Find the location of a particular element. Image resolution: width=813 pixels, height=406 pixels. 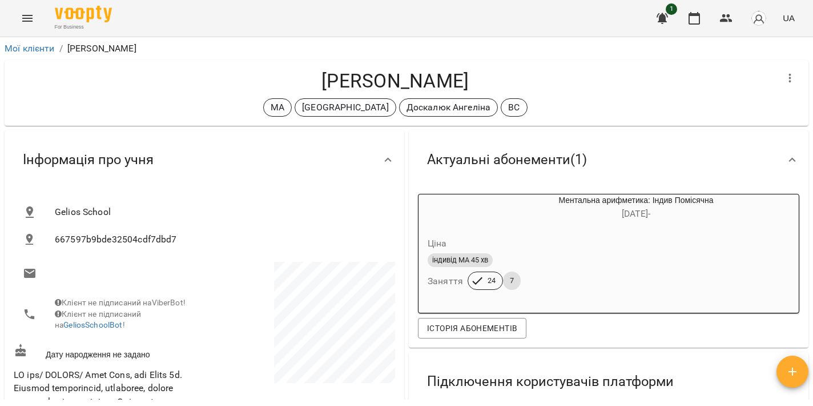

span: Інформація про учня is located at coordinates (88, 159).